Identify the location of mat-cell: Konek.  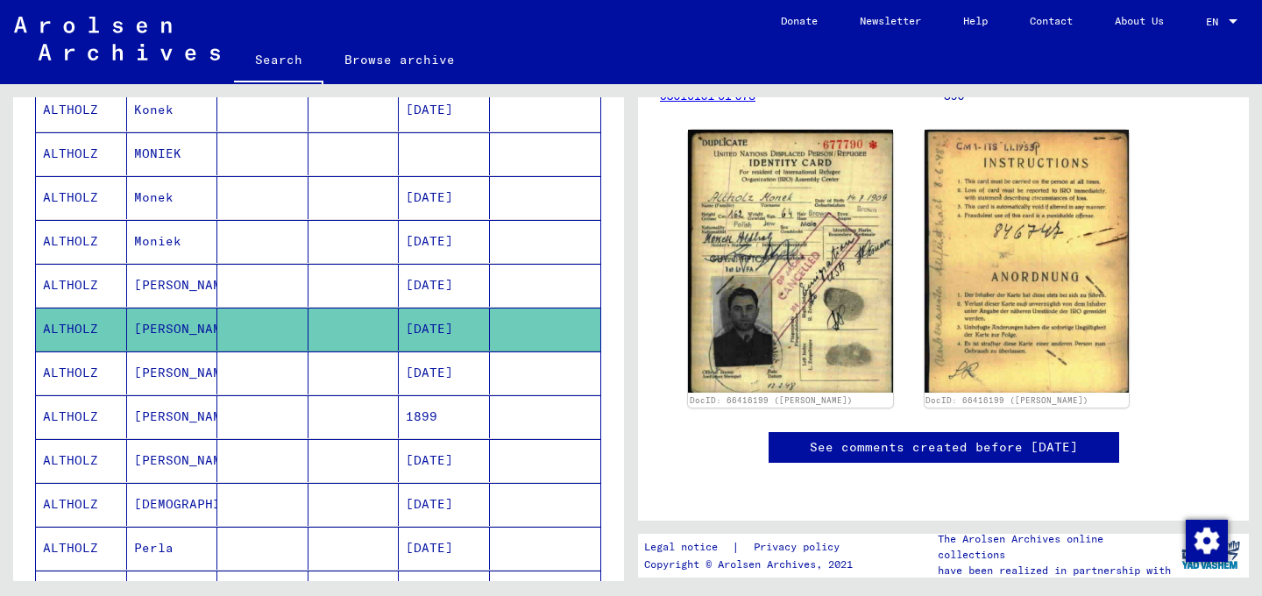
(173, 110).